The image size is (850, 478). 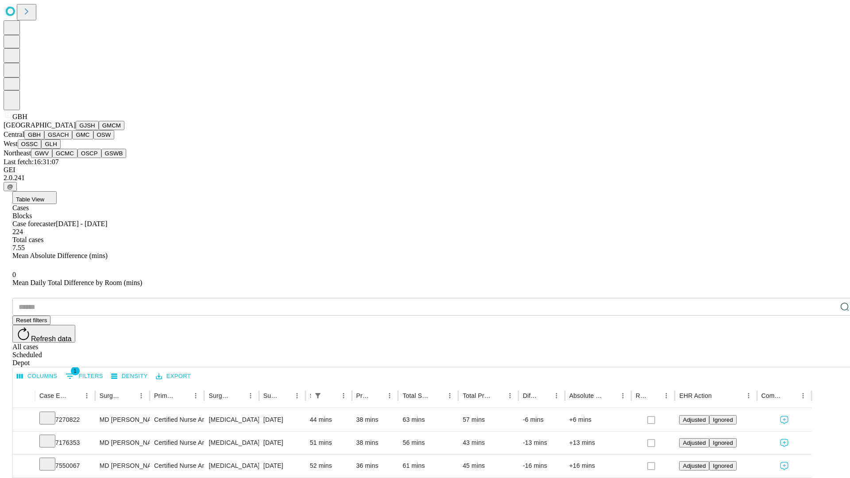 I want to click on div: Absolute Difference, so click(x=586, y=396).